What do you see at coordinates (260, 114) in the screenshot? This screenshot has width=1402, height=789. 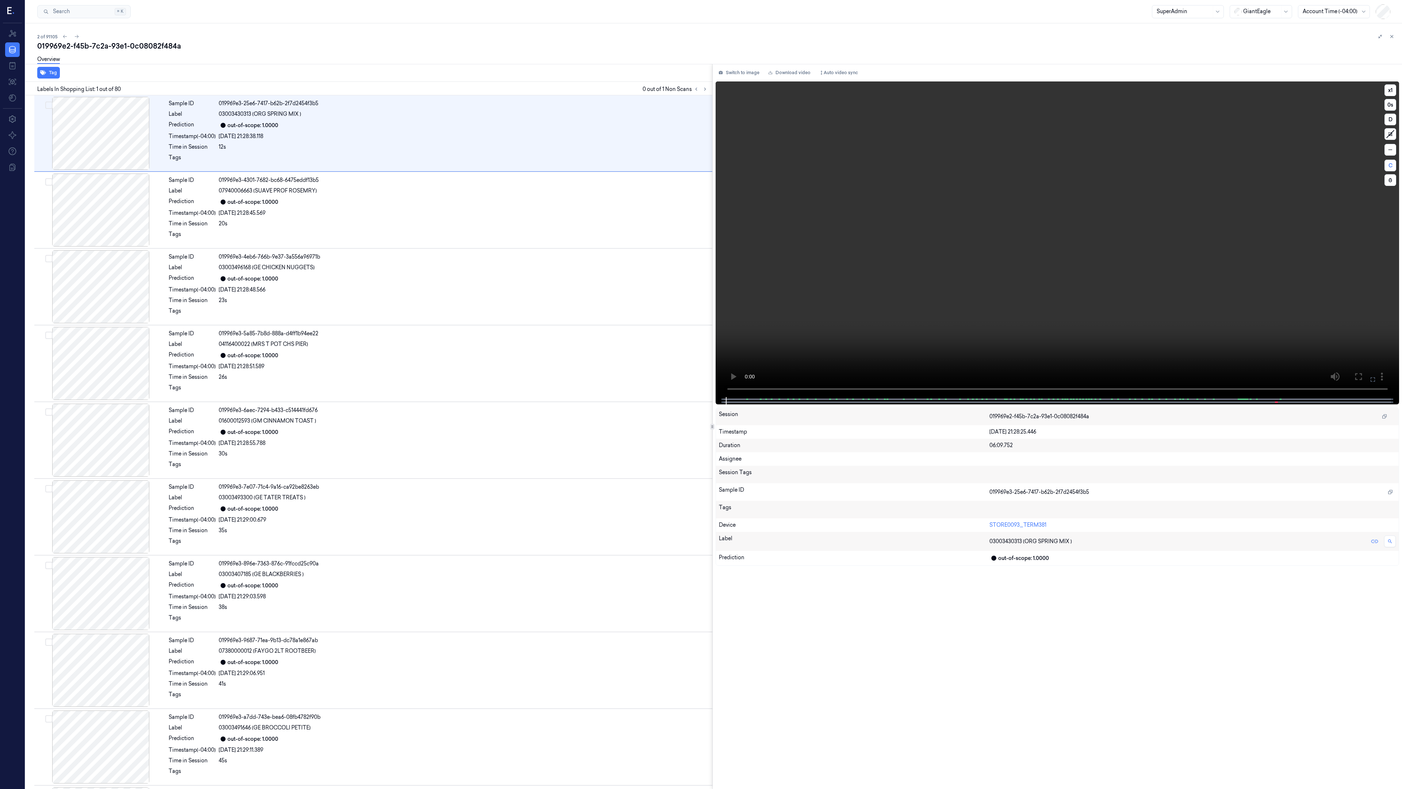 I see `span: 03003430313 (ORG SPRING MIX )` at bounding box center [260, 114].